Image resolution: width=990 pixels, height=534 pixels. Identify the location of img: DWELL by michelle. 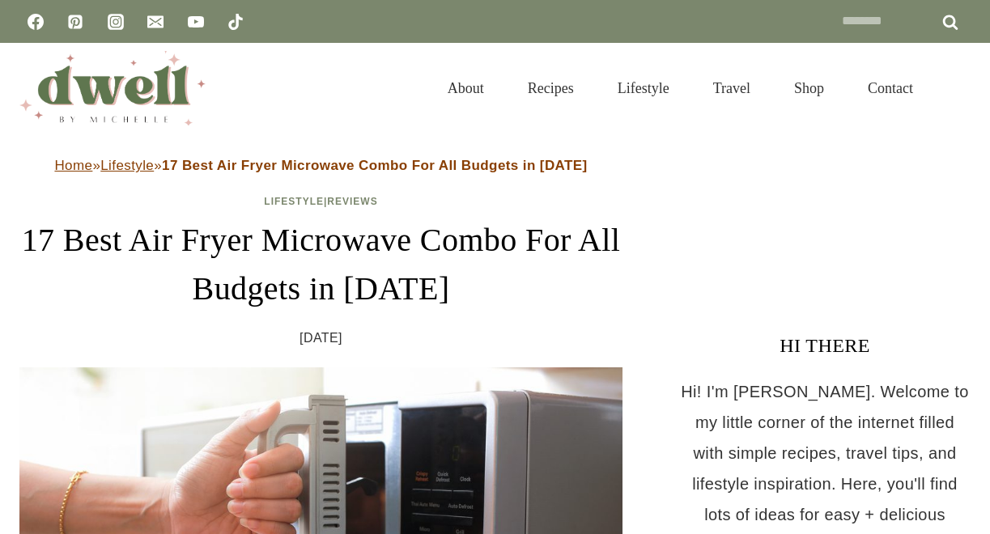
(113, 88).